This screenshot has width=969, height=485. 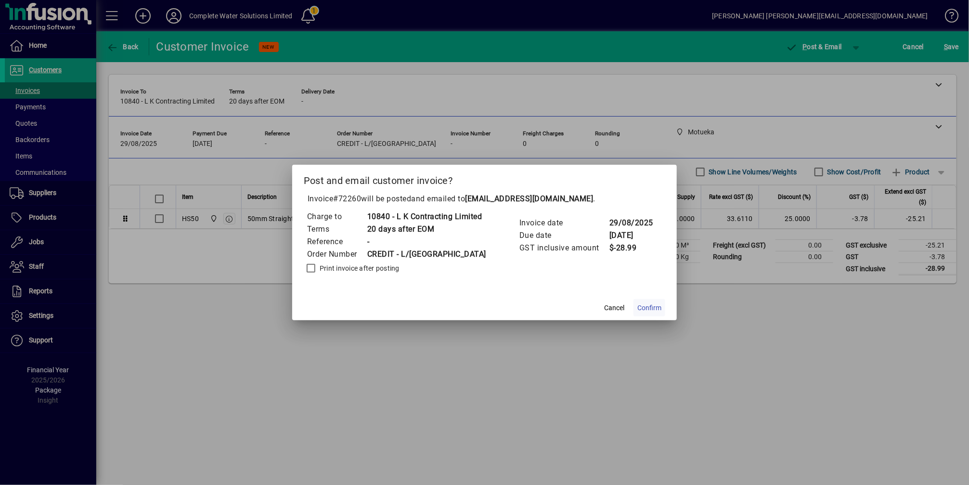 I want to click on td: GST inclusive amount, so click(x=564, y=248).